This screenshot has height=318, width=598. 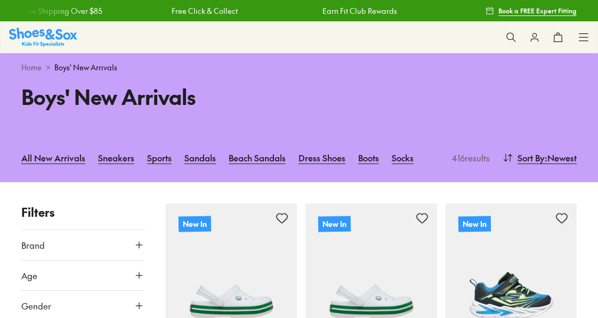 What do you see at coordinates (539, 158) in the screenshot?
I see `button: Sort By:Newest` at bounding box center [539, 158].